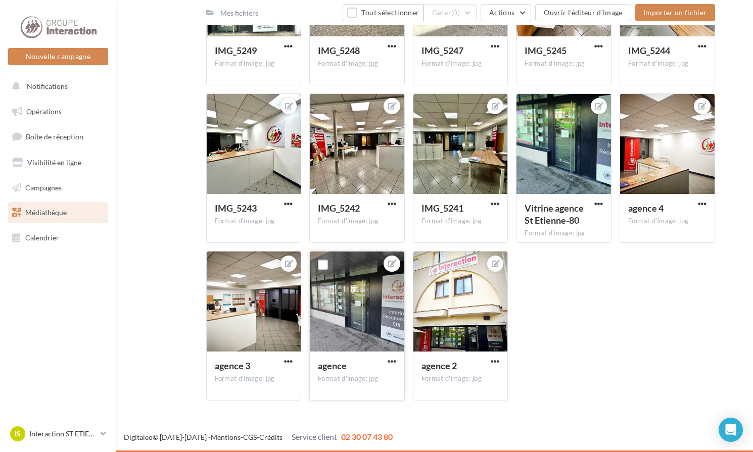 This screenshot has height=452, width=753. What do you see at coordinates (236, 51) in the screenshot?
I see `span: IMG_5249` at bounding box center [236, 51].